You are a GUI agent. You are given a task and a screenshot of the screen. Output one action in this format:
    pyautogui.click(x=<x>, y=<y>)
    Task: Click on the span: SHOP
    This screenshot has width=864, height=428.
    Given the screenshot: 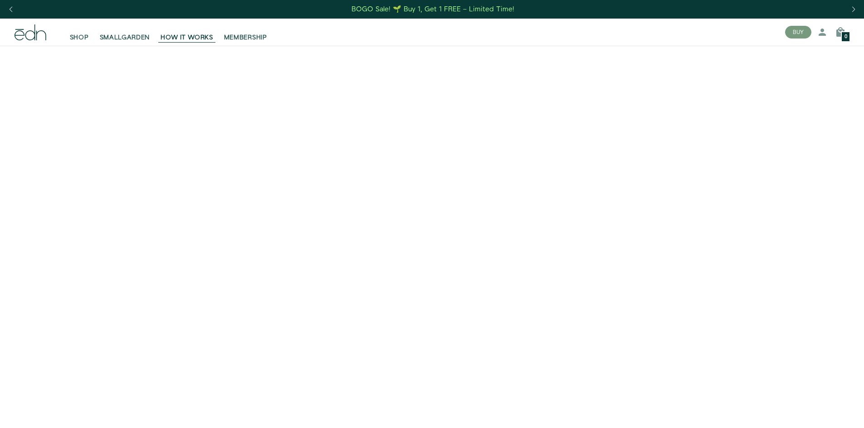 What is the action you would take?
    pyautogui.click(x=79, y=38)
    